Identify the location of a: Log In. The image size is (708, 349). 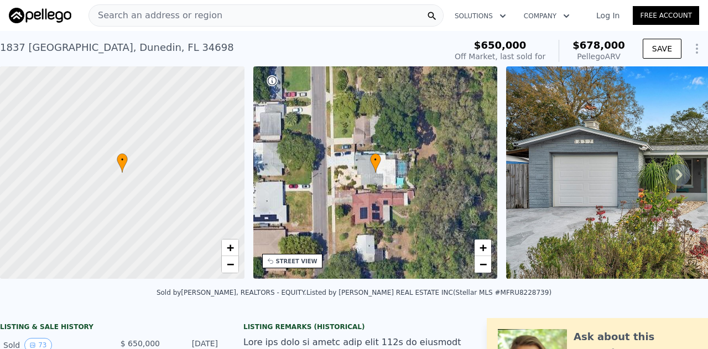
(608, 15).